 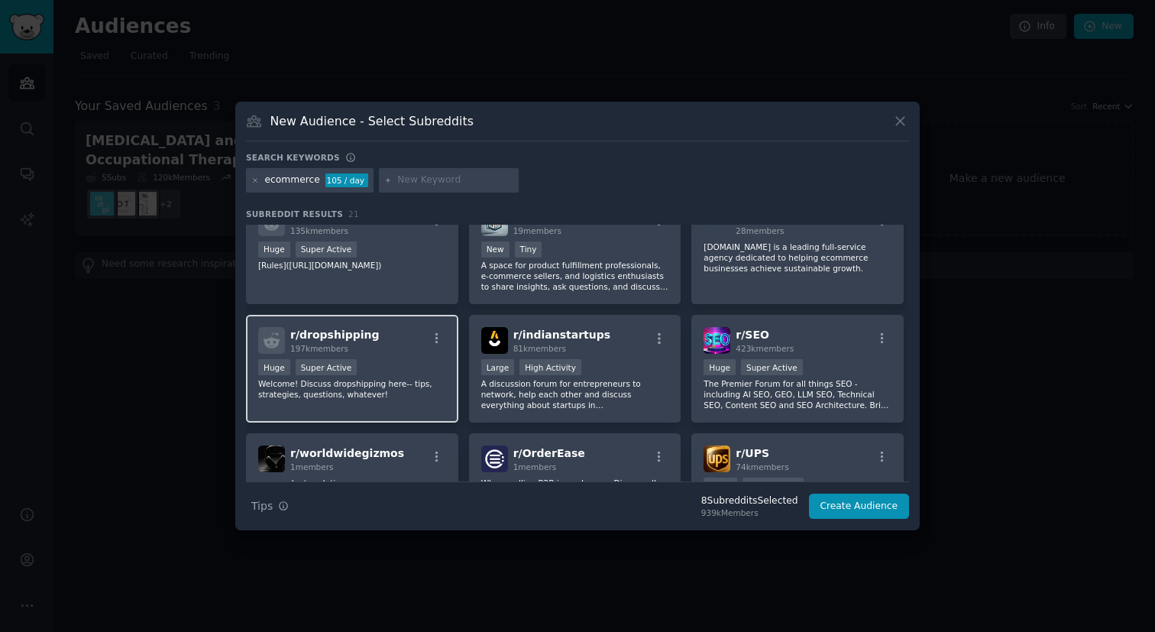 I want to click on p: Where selling B2B is made easy. Discuss all things OrderEase and order management., so click(x=575, y=488).